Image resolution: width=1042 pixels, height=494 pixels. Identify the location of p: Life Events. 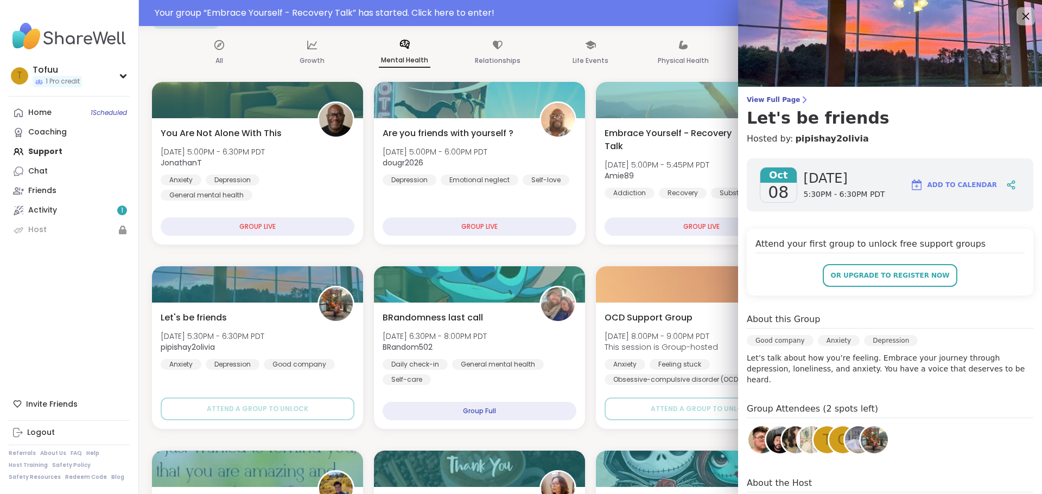
(590, 61).